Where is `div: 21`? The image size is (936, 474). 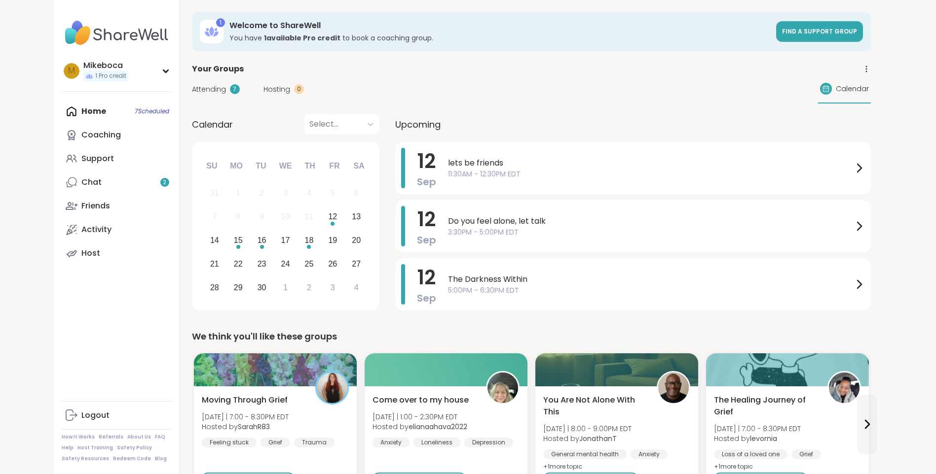
div: 21 is located at coordinates (215, 264).